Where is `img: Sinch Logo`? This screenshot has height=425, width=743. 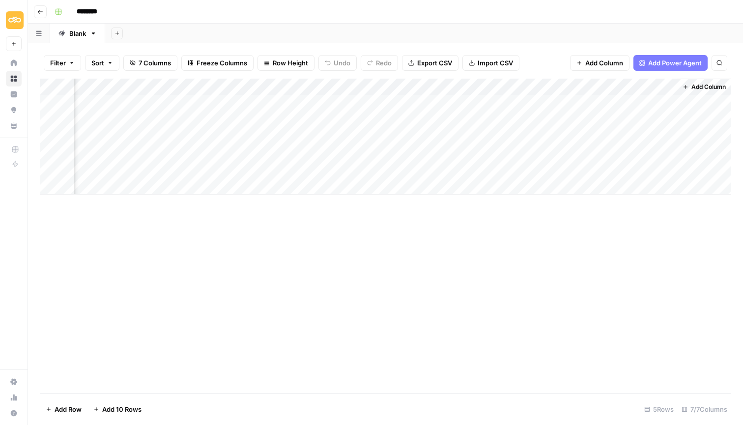
img: Sinch Logo is located at coordinates (15, 20).